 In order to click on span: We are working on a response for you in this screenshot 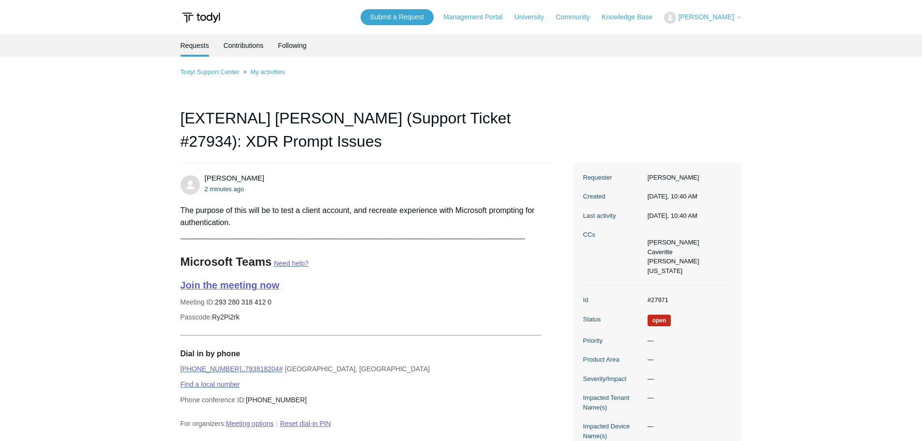, I will do `click(659, 320)`.